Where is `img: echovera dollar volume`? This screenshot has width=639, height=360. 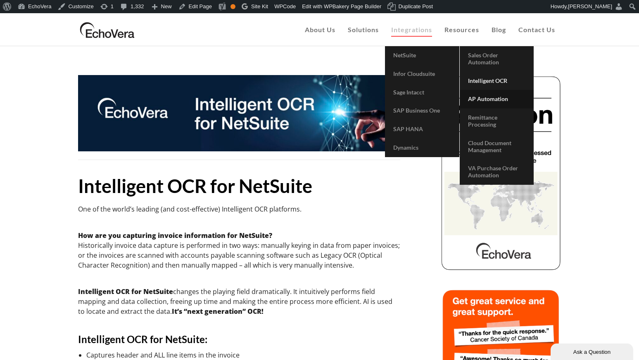 img: echovera dollar volume is located at coordinates (500, 173).